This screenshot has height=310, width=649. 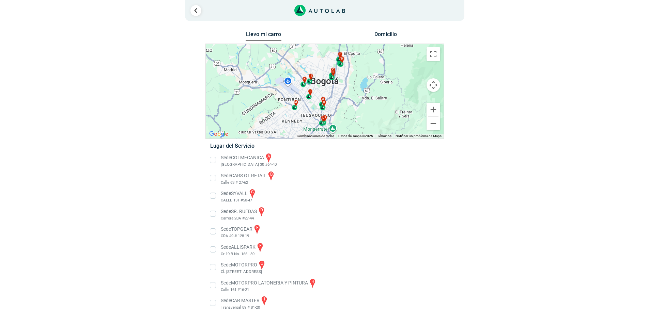 I want to click on button: Reducir, so click(x=433, y=124).